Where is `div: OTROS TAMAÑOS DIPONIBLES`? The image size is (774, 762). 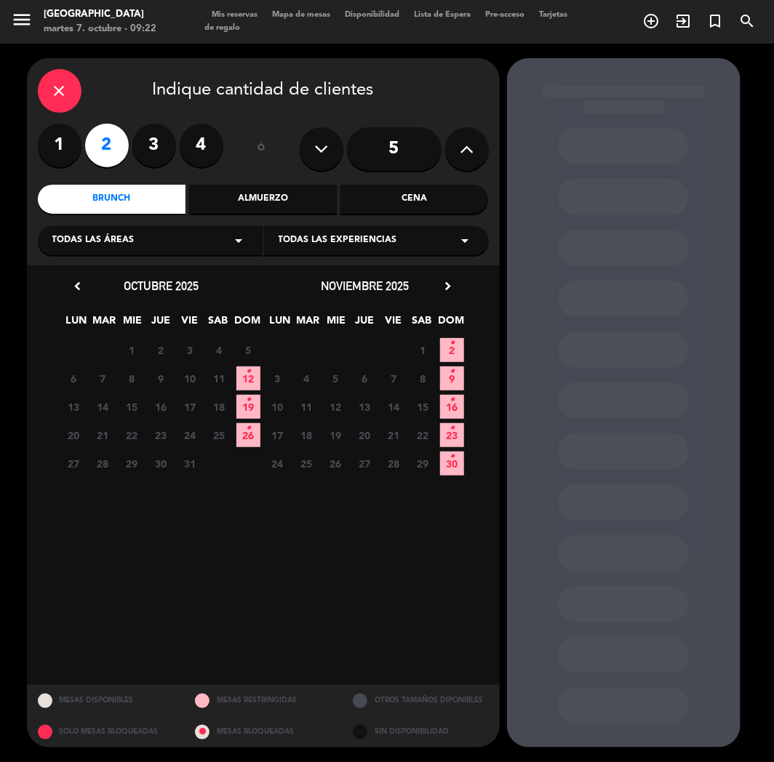 div: OTROS TAMAÑOS DIPONIBLES is located at coordinates (420, 700).